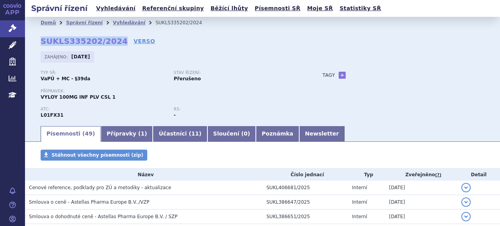 This screenshot has width=500, height=226. What do you see at coordinates (236, 109) in the screenshot?
I see `p: RS:` at bounding box center [236, 109].